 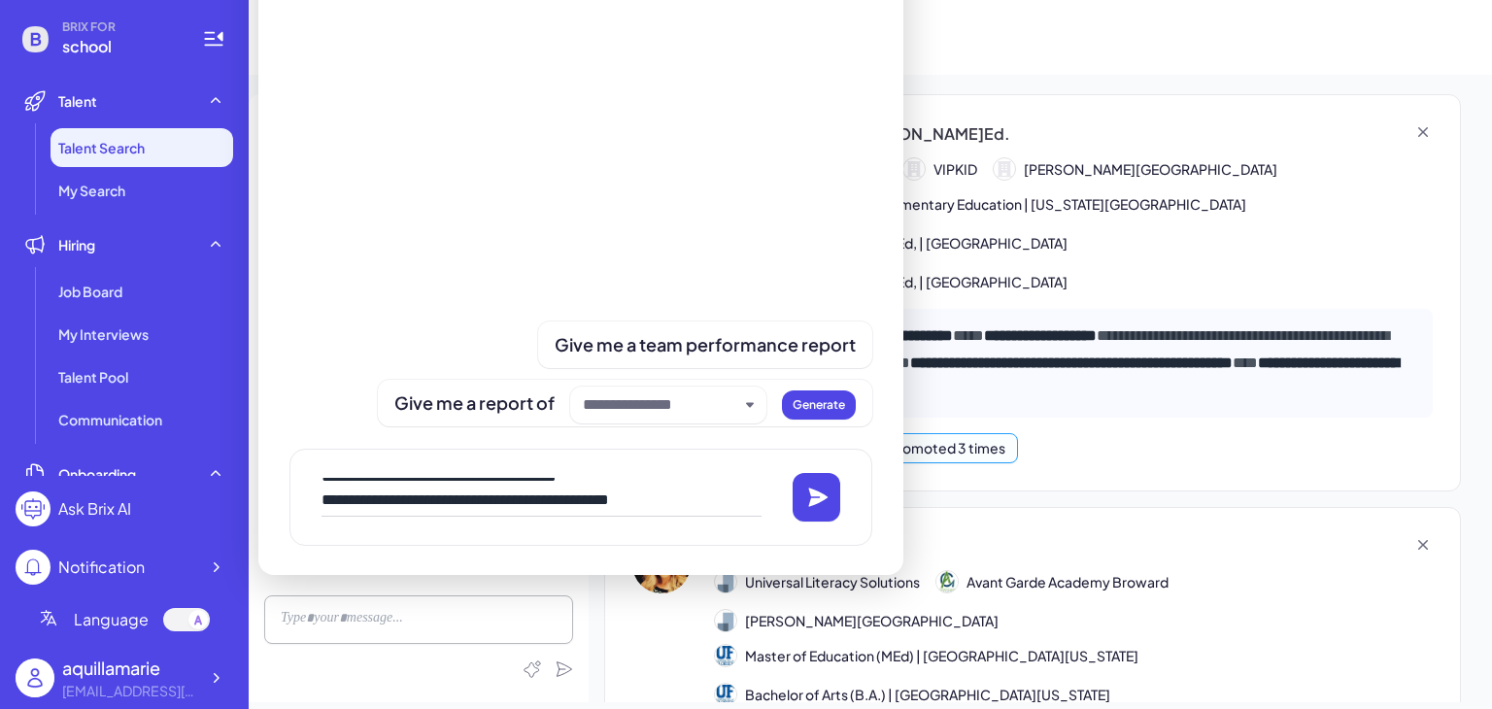 I want to click on span: Language, so click(x=111, y=620).